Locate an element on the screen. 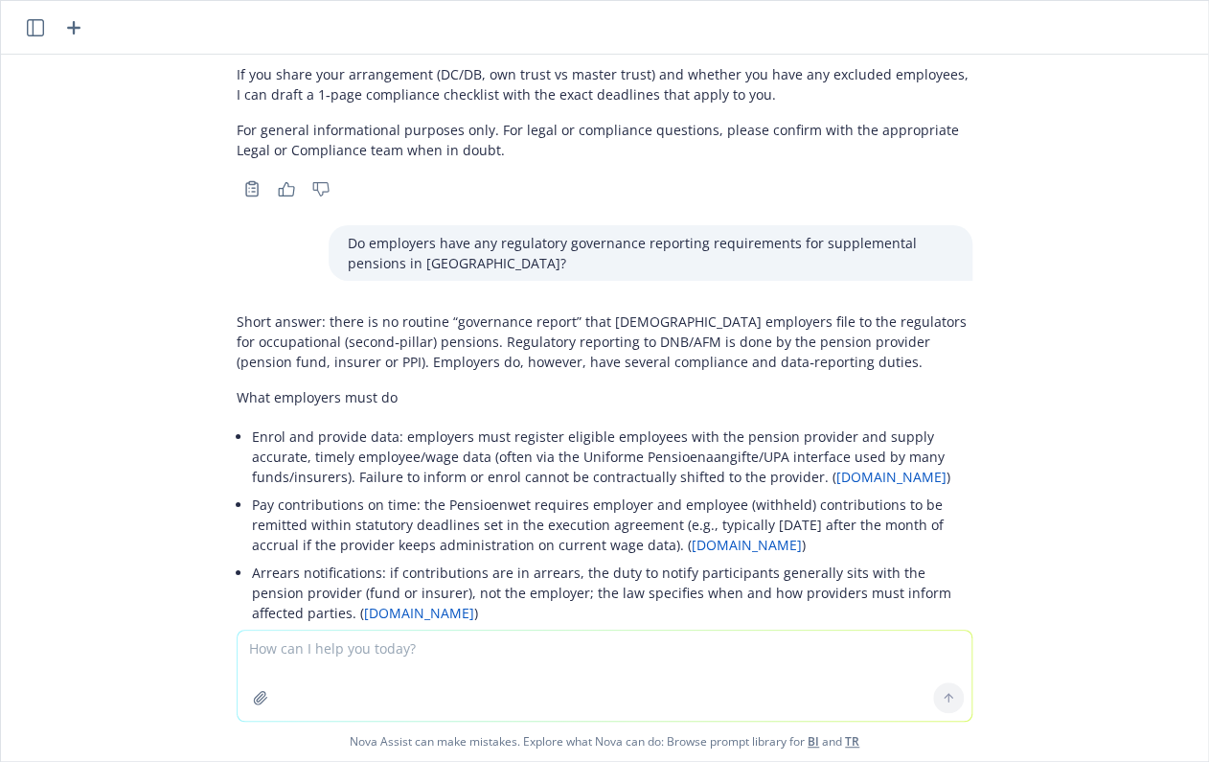  p: For general informational purposes only. For legal or compliance questions, please confirm with t... is located at coordinates (604, 140).